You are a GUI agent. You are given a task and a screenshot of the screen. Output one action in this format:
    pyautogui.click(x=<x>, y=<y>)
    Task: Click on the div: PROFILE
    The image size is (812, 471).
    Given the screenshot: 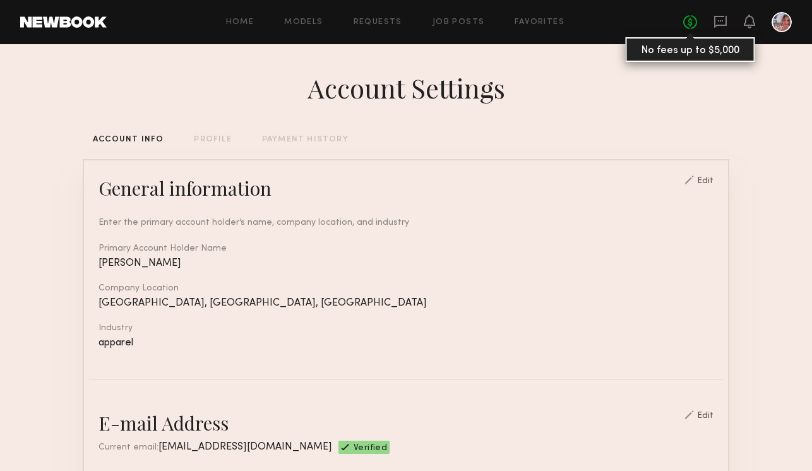 What is the action you would take?
    pyautogui.click(x=212, y=140)
    